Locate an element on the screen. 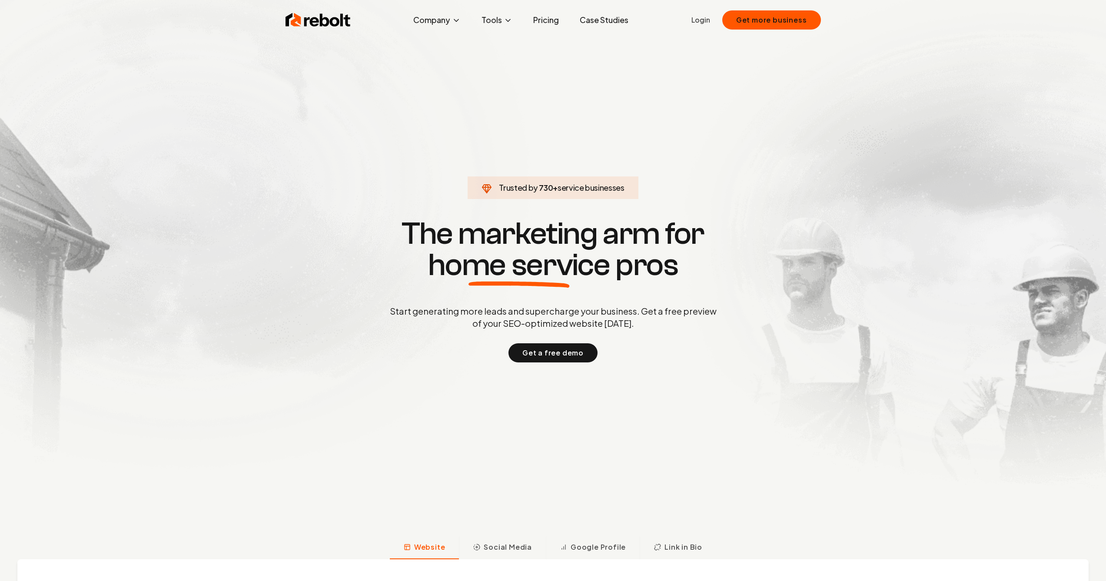 This screenshot has height=581, width=1106. button: Social Media is located at coordinates (503, 548).